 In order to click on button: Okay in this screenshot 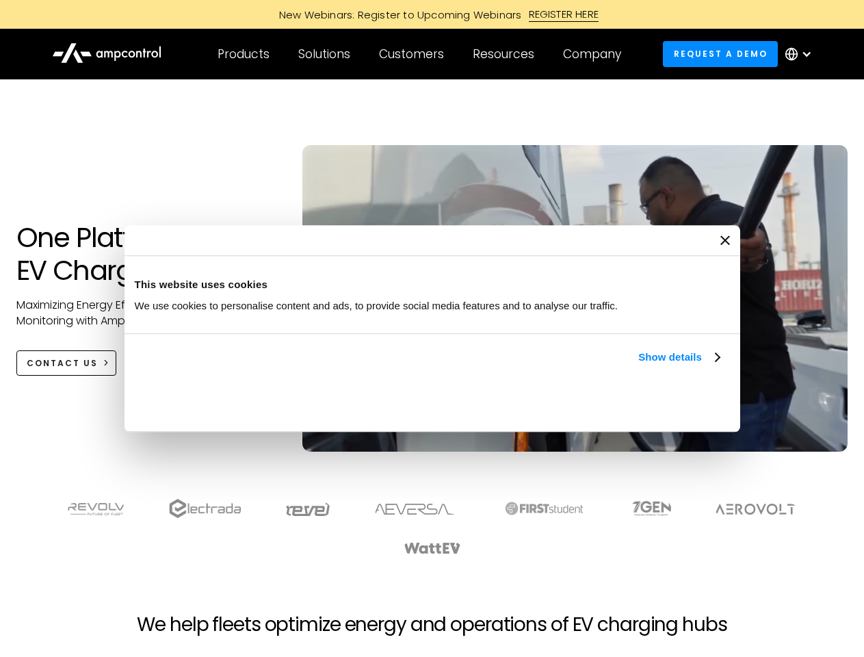, I will do `click(626, 401)`.